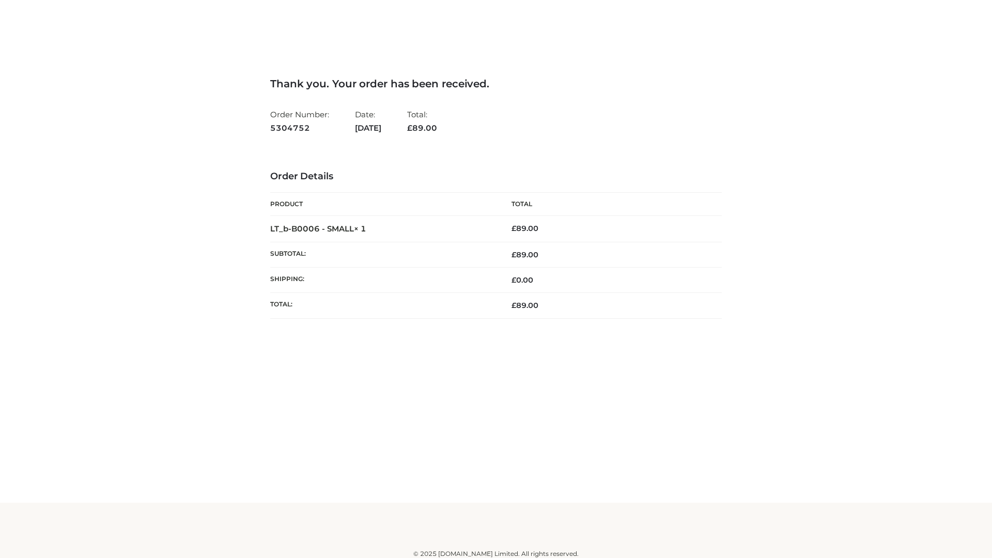 The image size is (992, 558). Describe the element at coordinates (422, 121) in the screenshot. I see `li: Total:` at that location.